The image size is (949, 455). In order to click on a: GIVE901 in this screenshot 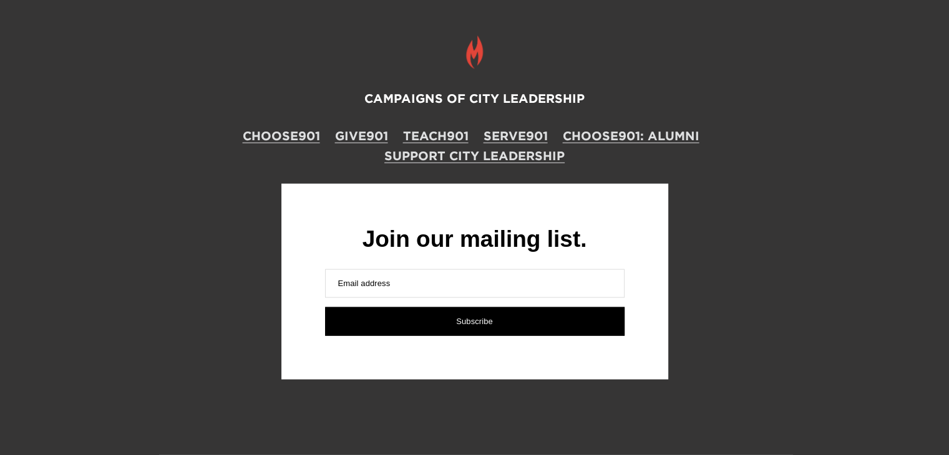, I will do `click(361, 135)`.